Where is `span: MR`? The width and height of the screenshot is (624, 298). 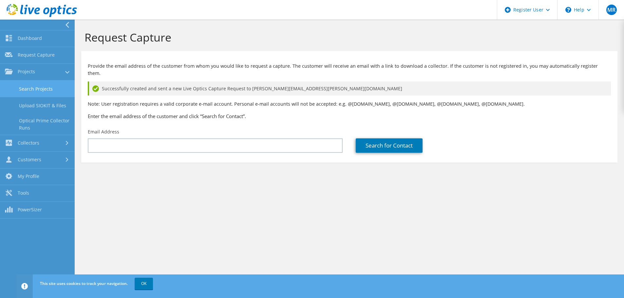 span: MR is located at coordinates (612, 10).